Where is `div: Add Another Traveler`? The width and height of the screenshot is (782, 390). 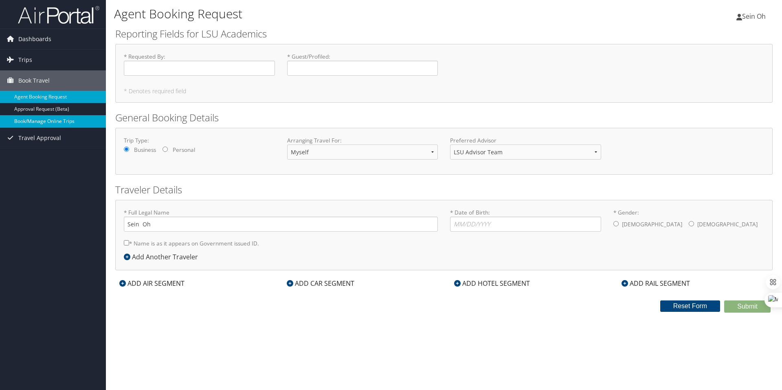 div: Add Another Traveler is located at coordinates (163, 257).